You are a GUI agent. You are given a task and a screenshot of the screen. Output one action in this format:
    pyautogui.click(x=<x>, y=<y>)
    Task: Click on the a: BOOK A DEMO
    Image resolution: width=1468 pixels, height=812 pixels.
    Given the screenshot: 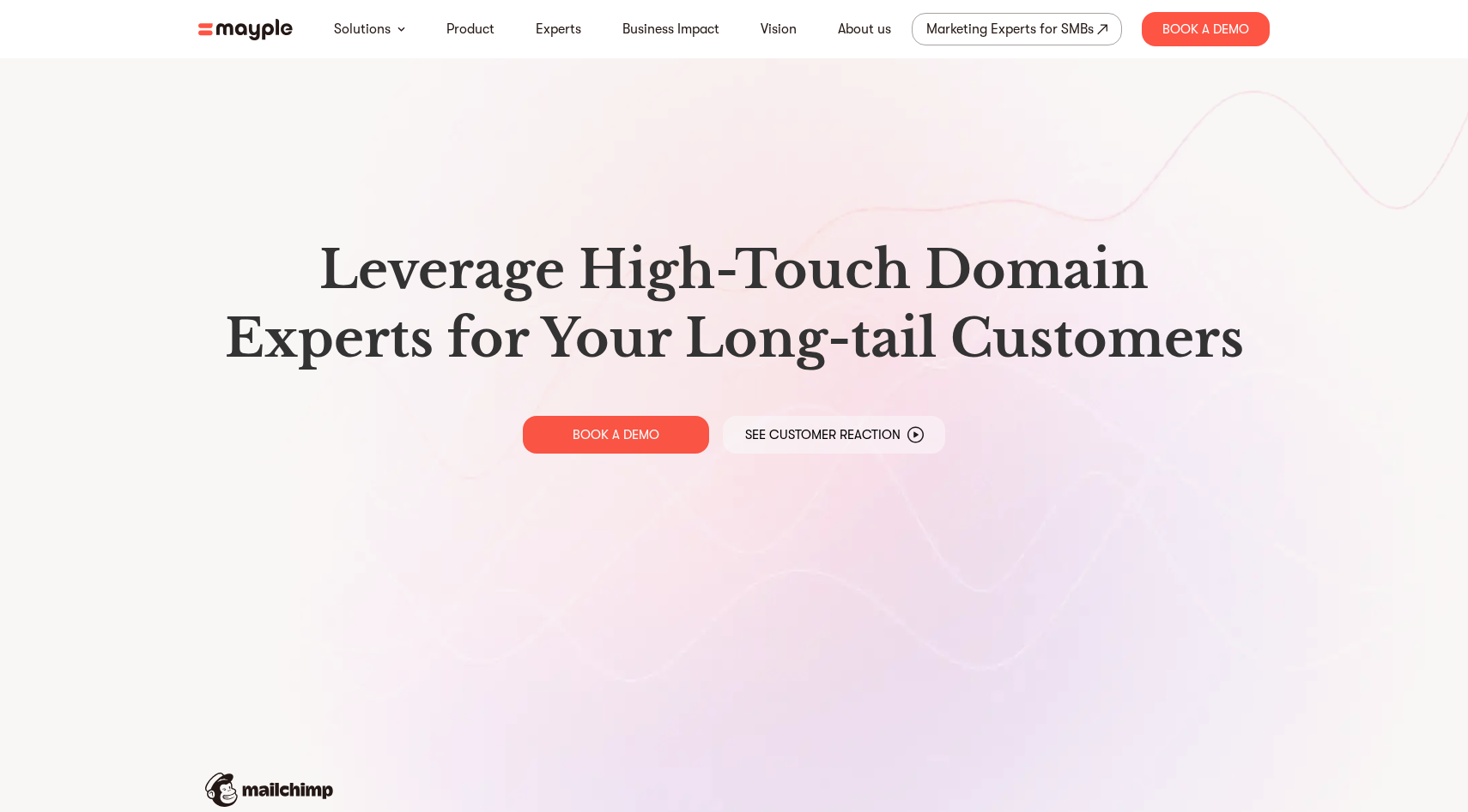 What is the action you would take?
    pyautogui.click(x=615, y=435)
    